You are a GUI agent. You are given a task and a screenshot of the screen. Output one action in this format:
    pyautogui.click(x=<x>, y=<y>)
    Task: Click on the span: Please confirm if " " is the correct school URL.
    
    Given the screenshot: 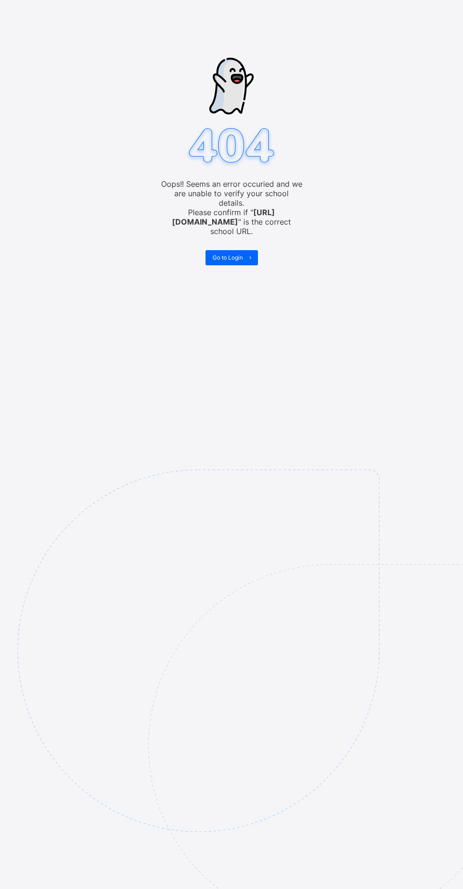 What is the action you would take?
    pyautogui.click(x=232, y=222)
    